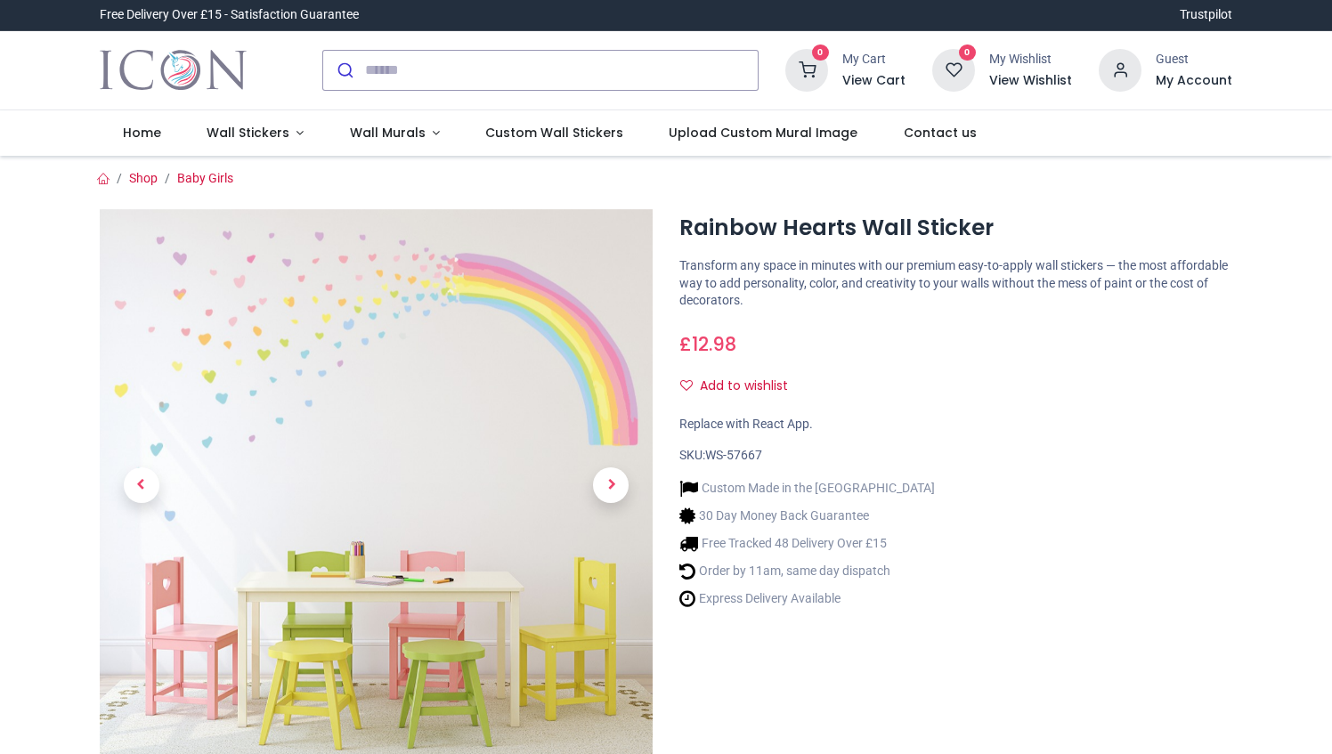  What do you see at coordinates (955, 425) in the screenshot?
I see `div: Replace with React App.` at bounding box center [955, 425].